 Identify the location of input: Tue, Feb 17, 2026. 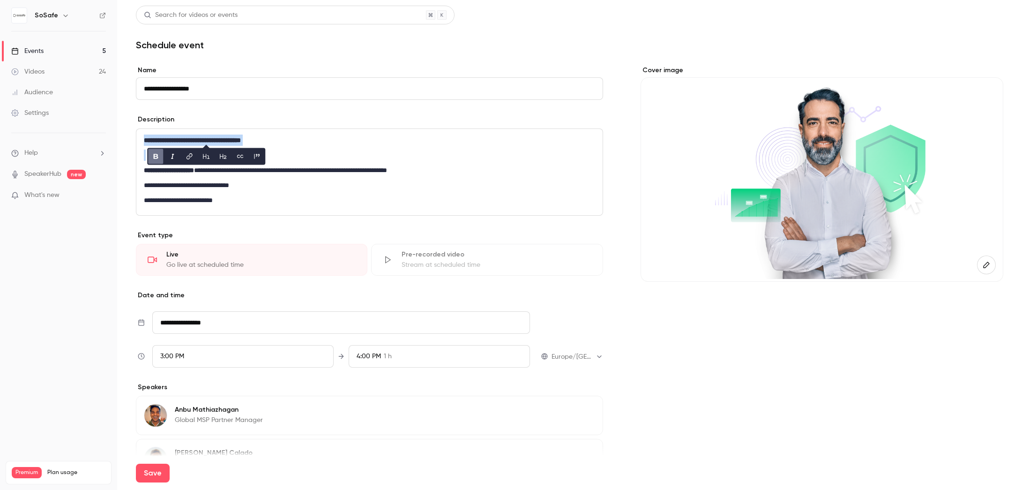
(341, 322).